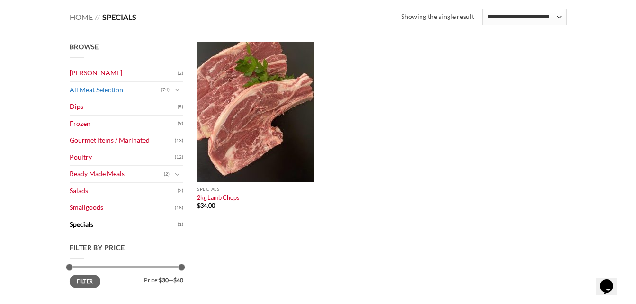 This screenshot has height=304, width=636. I want to click on span: (74), so click(165, 90).